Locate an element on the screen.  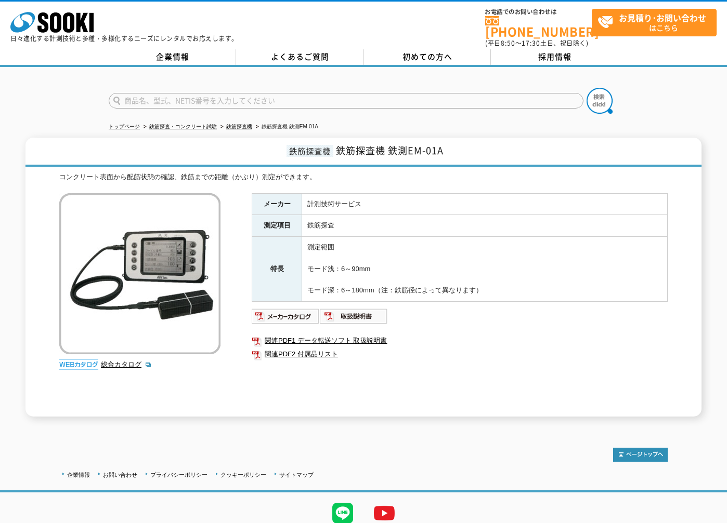
td: 測定範囲 モード浅：6～90mm モード深：6～180mm（注：鉄筋径によって異なります） is located at coordinates (484, 269).